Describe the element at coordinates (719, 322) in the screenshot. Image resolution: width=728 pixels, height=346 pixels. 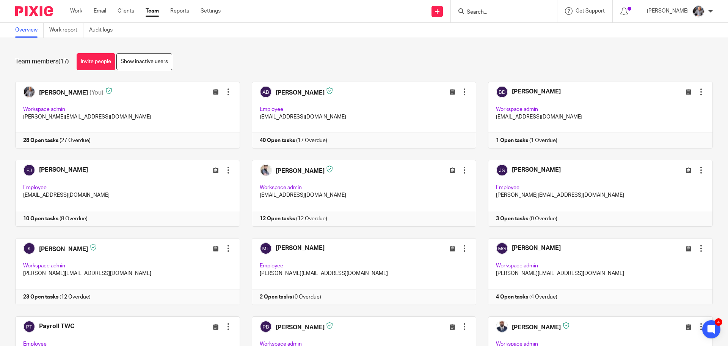
I see `div: 4` at that location.